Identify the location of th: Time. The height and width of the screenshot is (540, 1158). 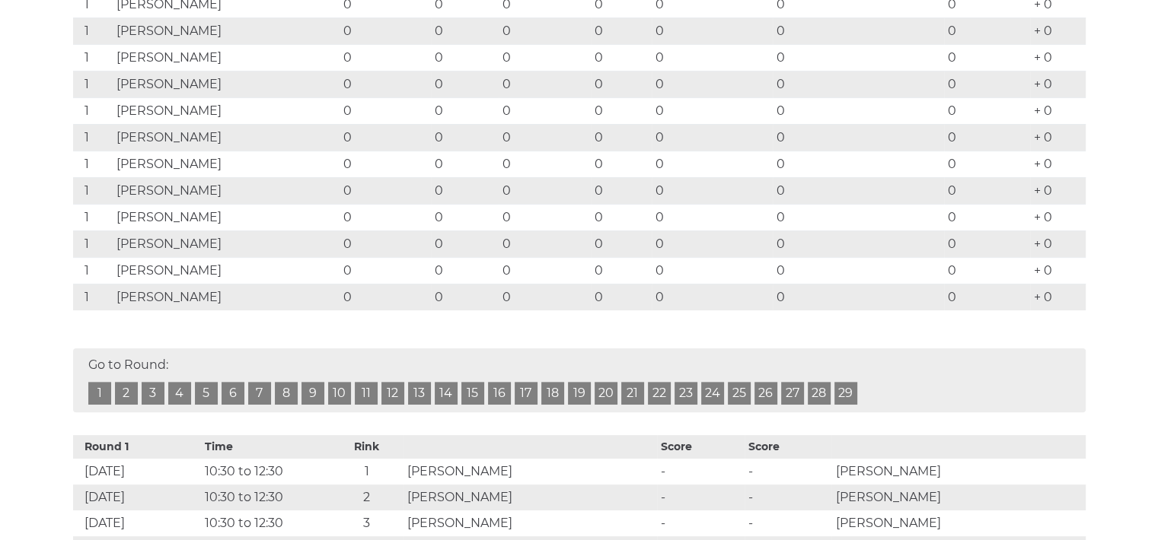
(265, 447).